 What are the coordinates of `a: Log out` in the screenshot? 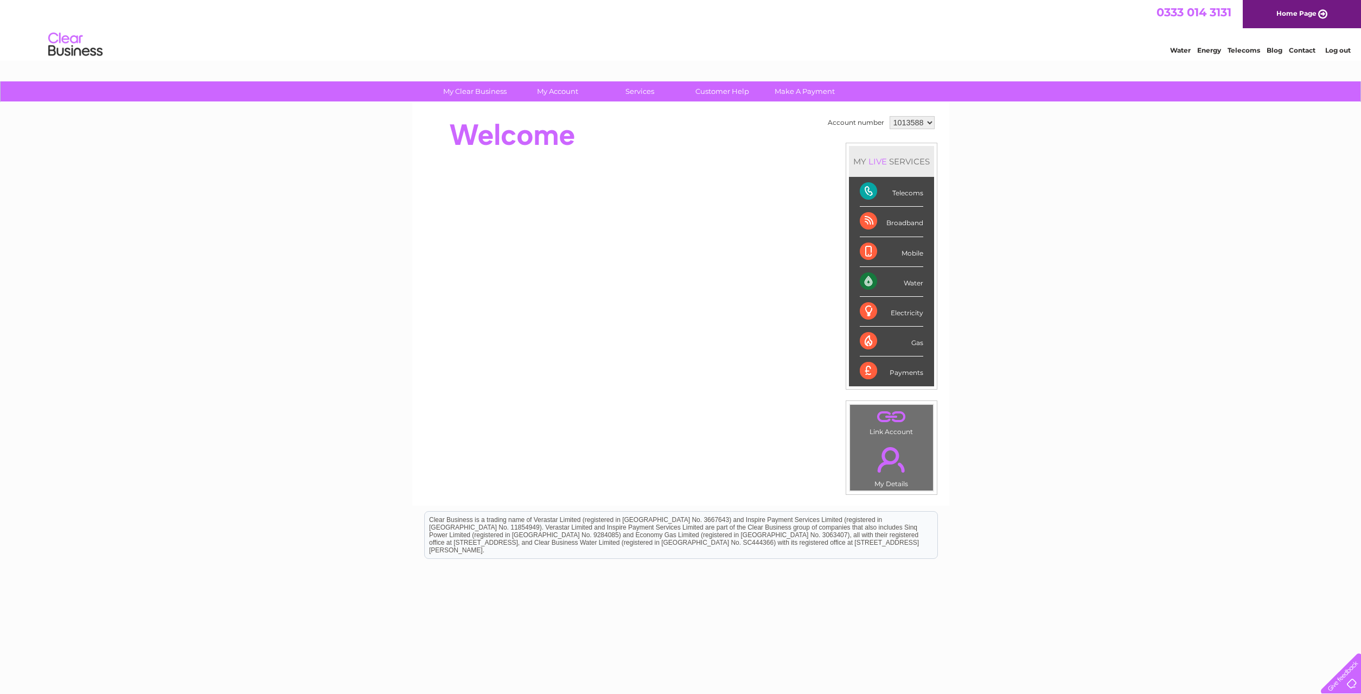 It's located at (1338, 50).